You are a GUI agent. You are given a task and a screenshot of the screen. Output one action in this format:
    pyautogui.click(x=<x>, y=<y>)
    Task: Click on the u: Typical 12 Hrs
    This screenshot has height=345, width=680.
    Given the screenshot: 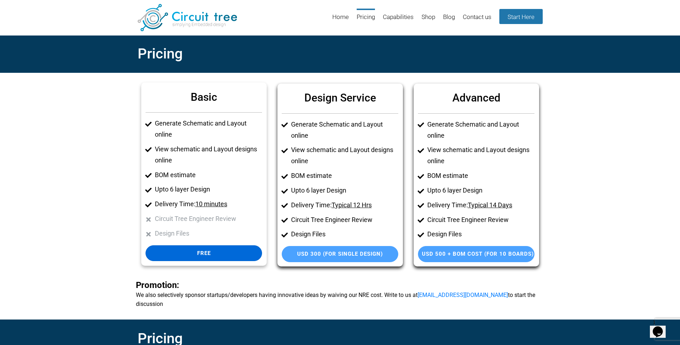 What is the action you would take?
    pyautogui.click(x=352, y=205)
    